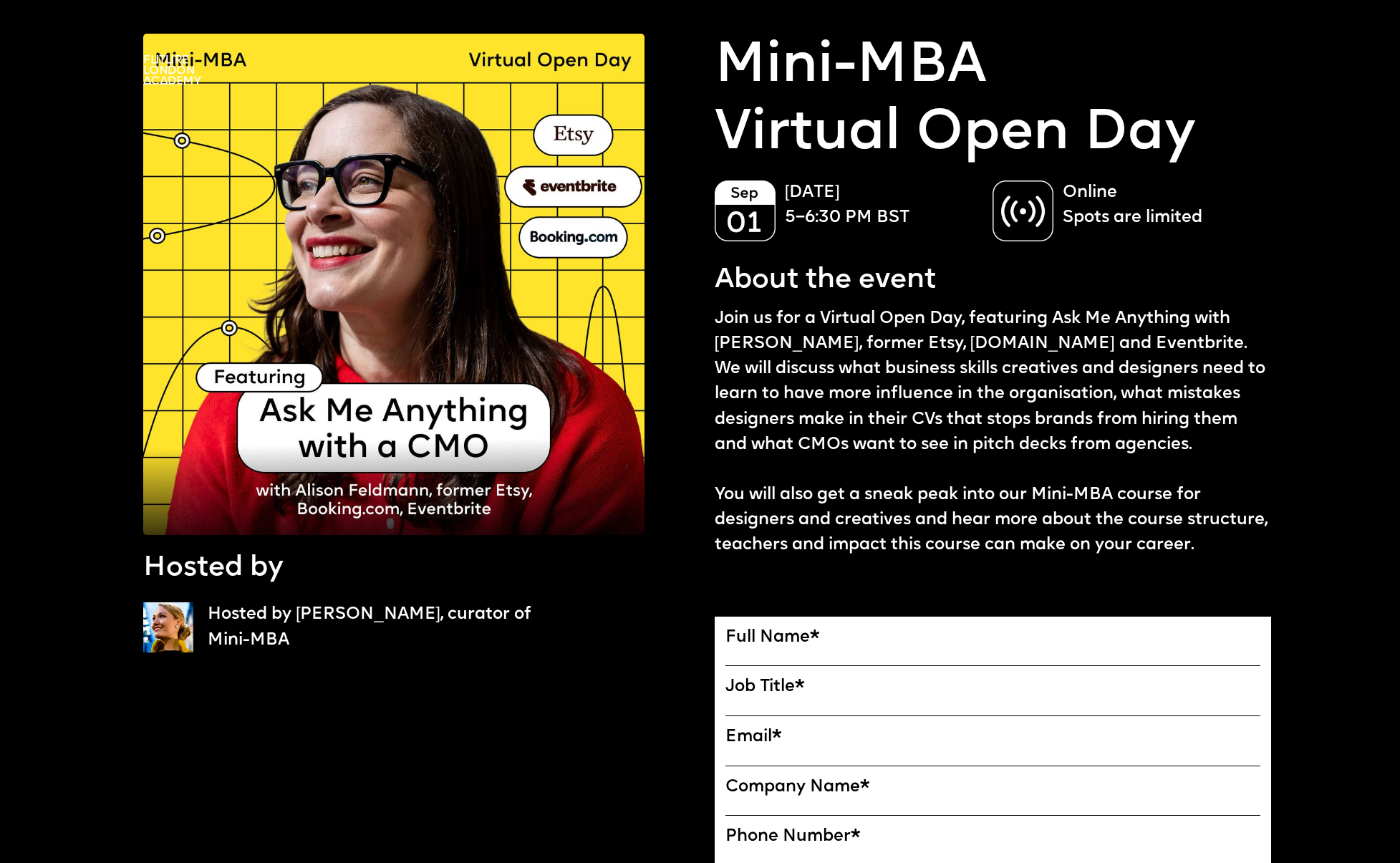 The height and width of the screenshot is (863, 1400). What do you see at coordinates (825, 280) in the screenshot?
I see `p: About the event` at bounding box center [825, 280].